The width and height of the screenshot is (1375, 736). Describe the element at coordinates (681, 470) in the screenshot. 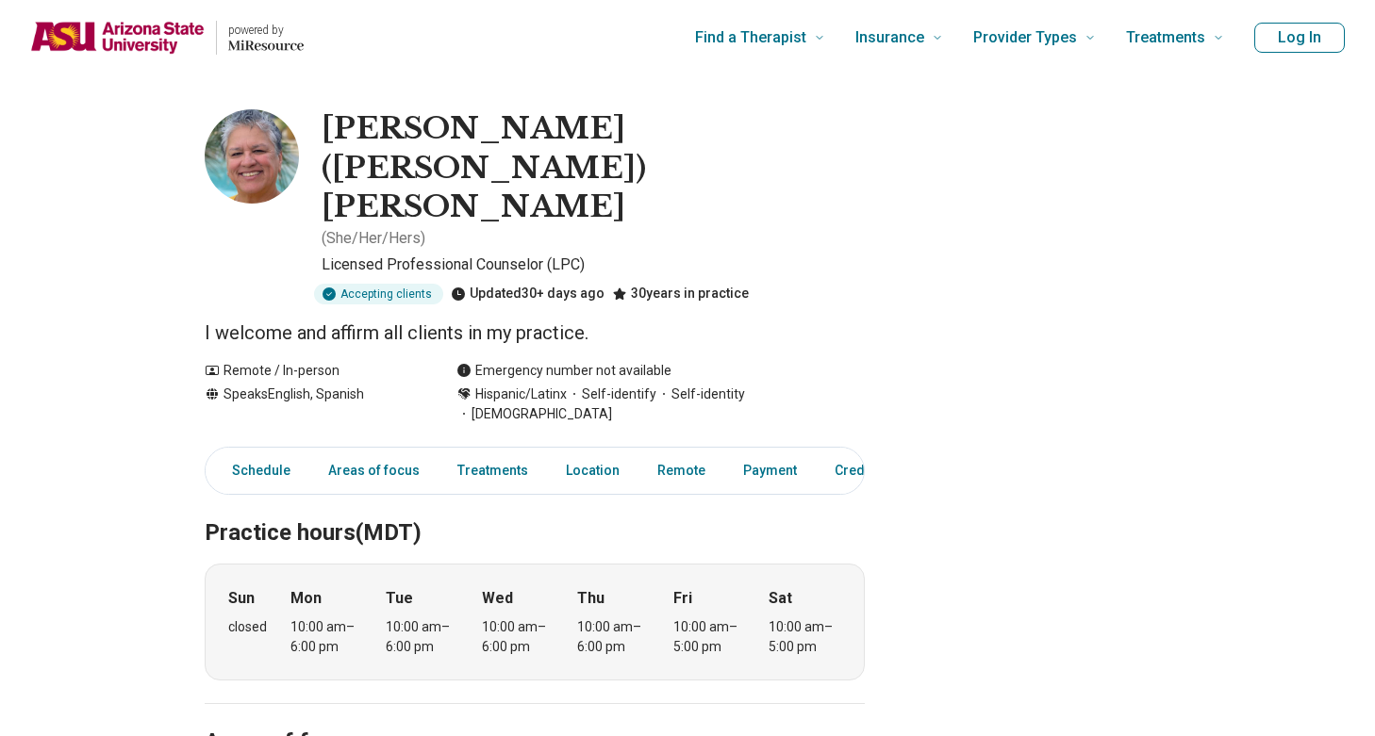

I see `a: Remote` at that location.